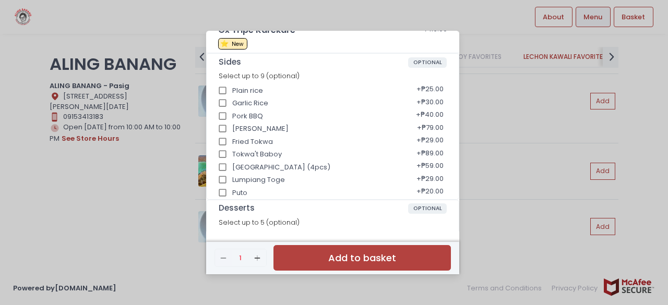 This screenshot has height=305, width=668. I want to click on div: + ₱89.00, so click(430, 155).